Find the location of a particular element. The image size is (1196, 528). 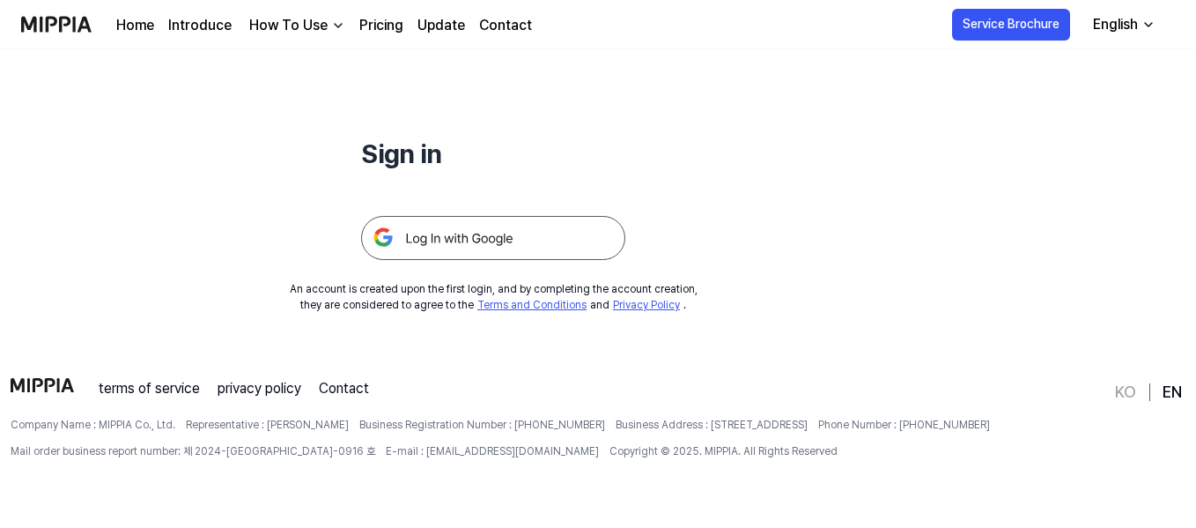

a: privacy policy is located at coordinates (259, 389).